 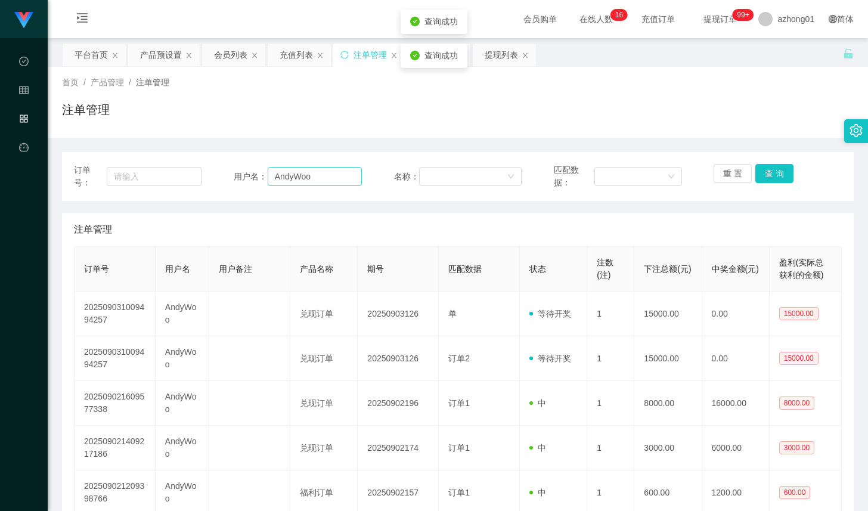 I want to click on td: 202509021409217186, so click(x=115, y=448).